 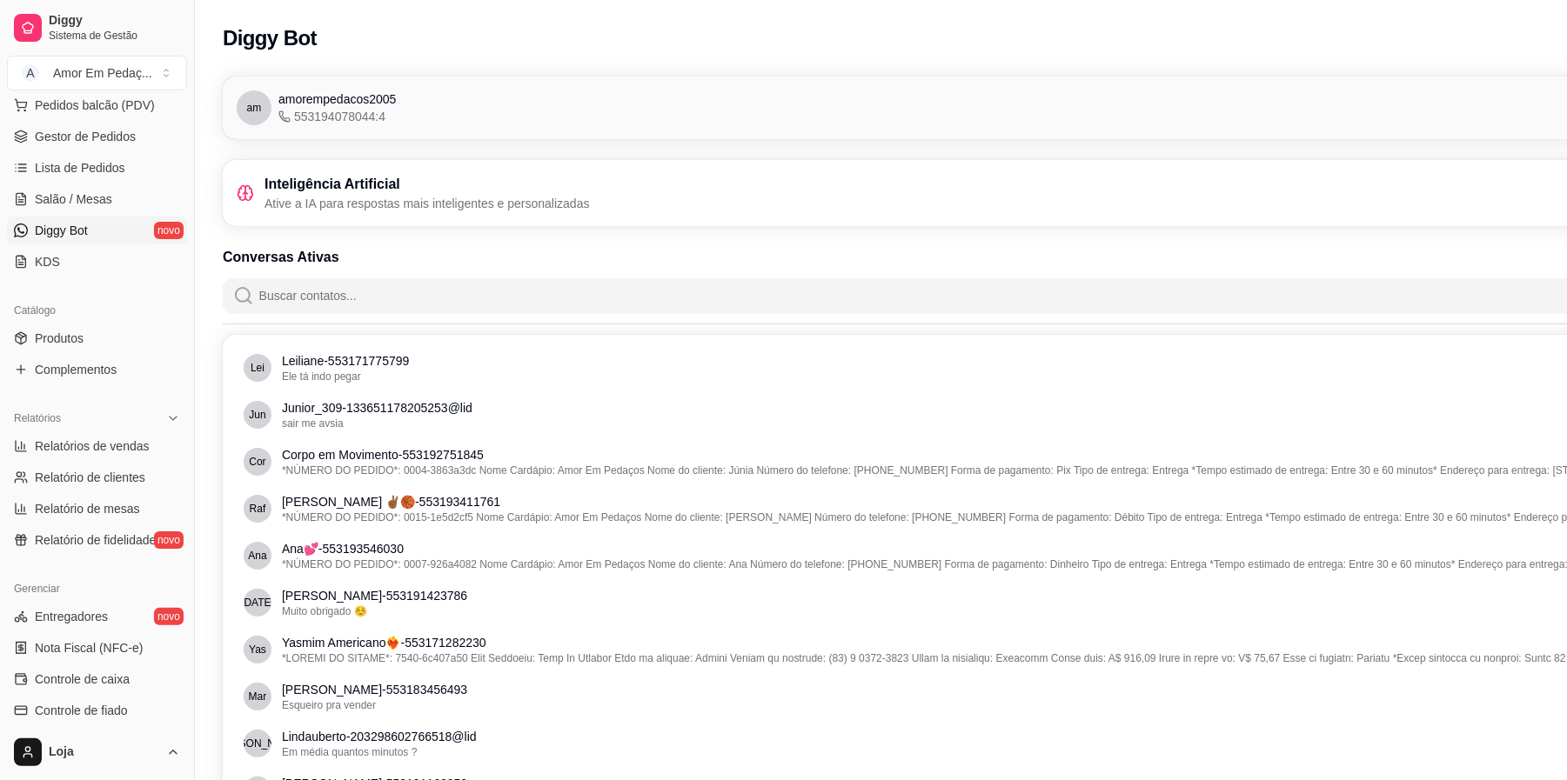 I want to click on a: Entregadoresnovo, so click(x=97, y=617).